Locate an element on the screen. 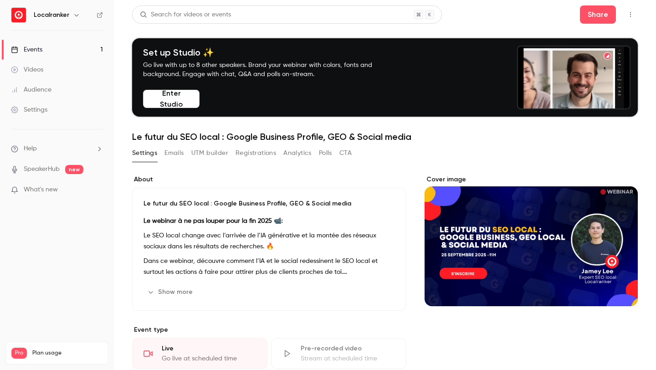 The width and height of the screenshot is (656, 370). button: UTM builder is located at coordinates (210, 153).